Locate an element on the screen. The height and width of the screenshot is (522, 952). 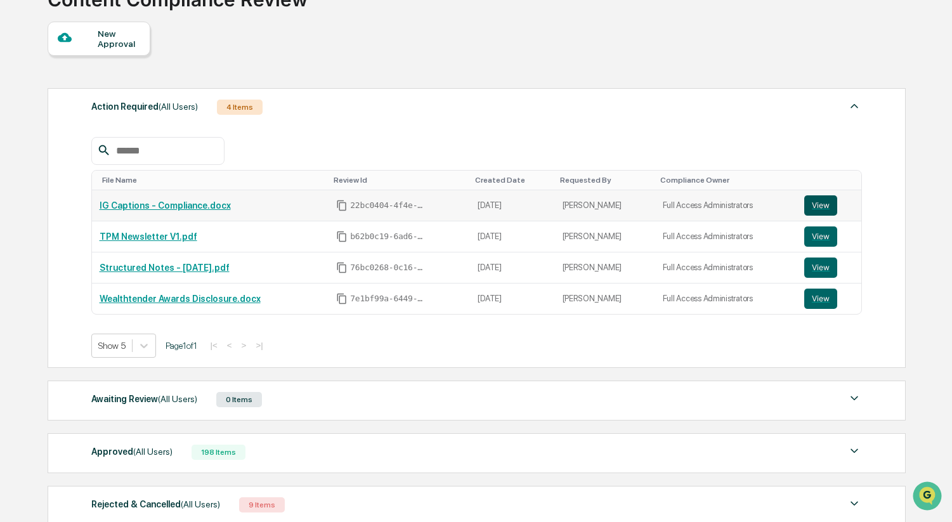
img: f2157a4c-a0d3-4daa-907e-bb6f0de503a5-1751232295721 is located at coordinates (16, 16).